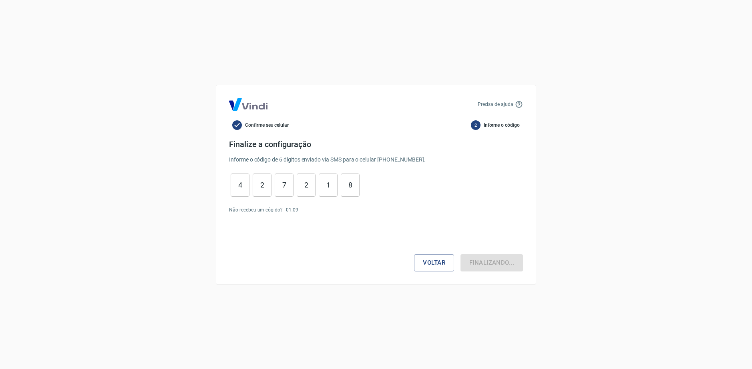 Image resolution: width=752 pixels, height=369 pixels. I want to click on button: Voltar, so click(434, 263).